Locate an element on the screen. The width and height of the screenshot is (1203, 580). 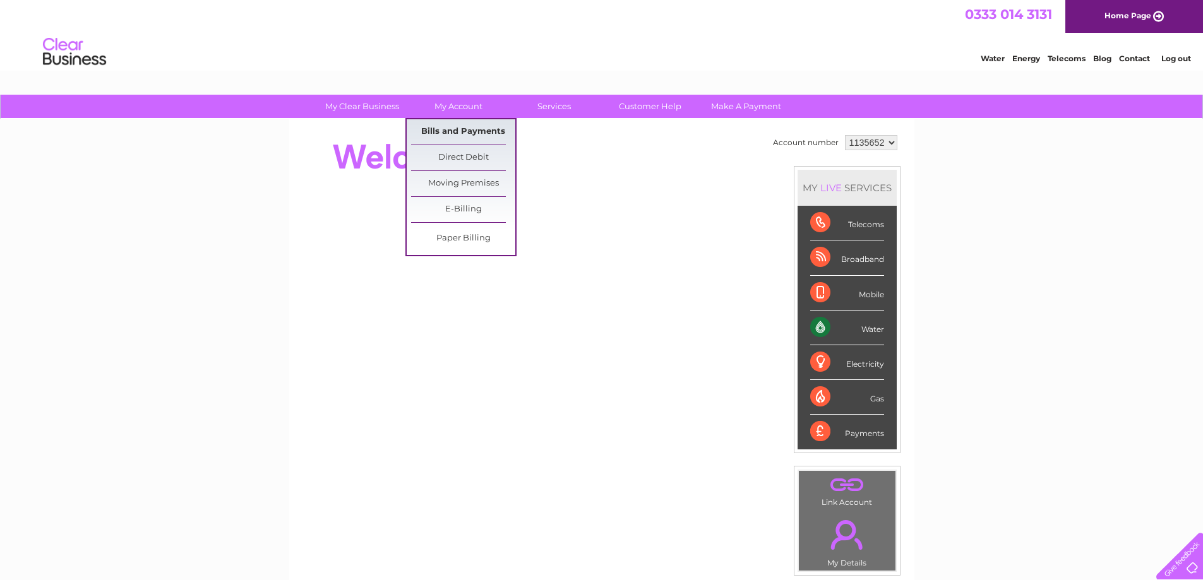
a: Moving Premises is located at coordinates (463, 184).